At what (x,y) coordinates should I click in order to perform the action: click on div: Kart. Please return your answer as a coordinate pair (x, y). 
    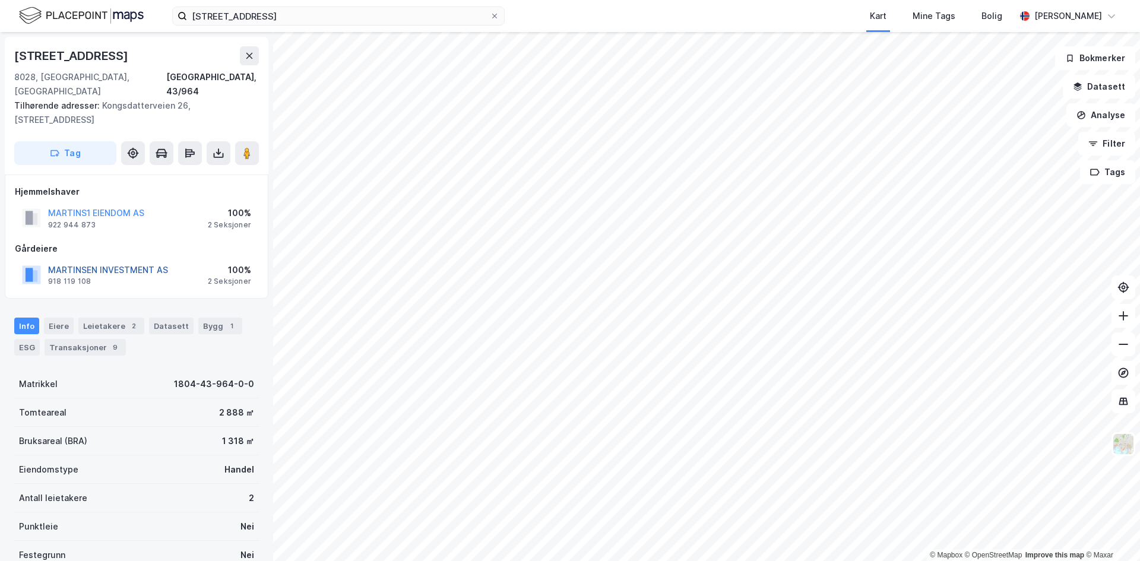
    Looking at the image, I should click on (878, 16).